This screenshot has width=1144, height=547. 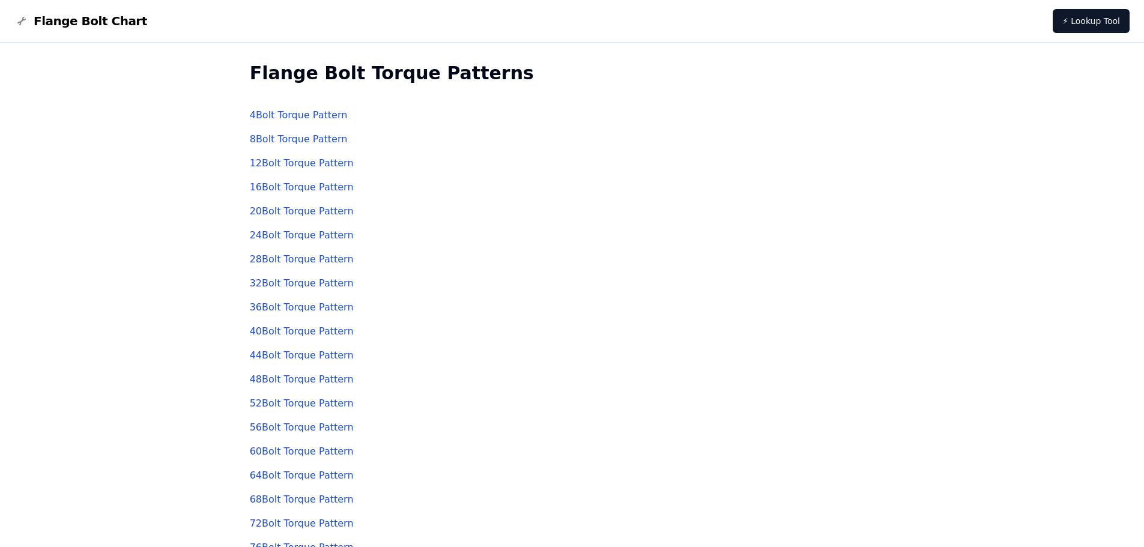 What do you see at coordinates (302, 163) in the screenshot?
I see `a: 12Bolt Torque Pattern` at bounding box center [302, 163].